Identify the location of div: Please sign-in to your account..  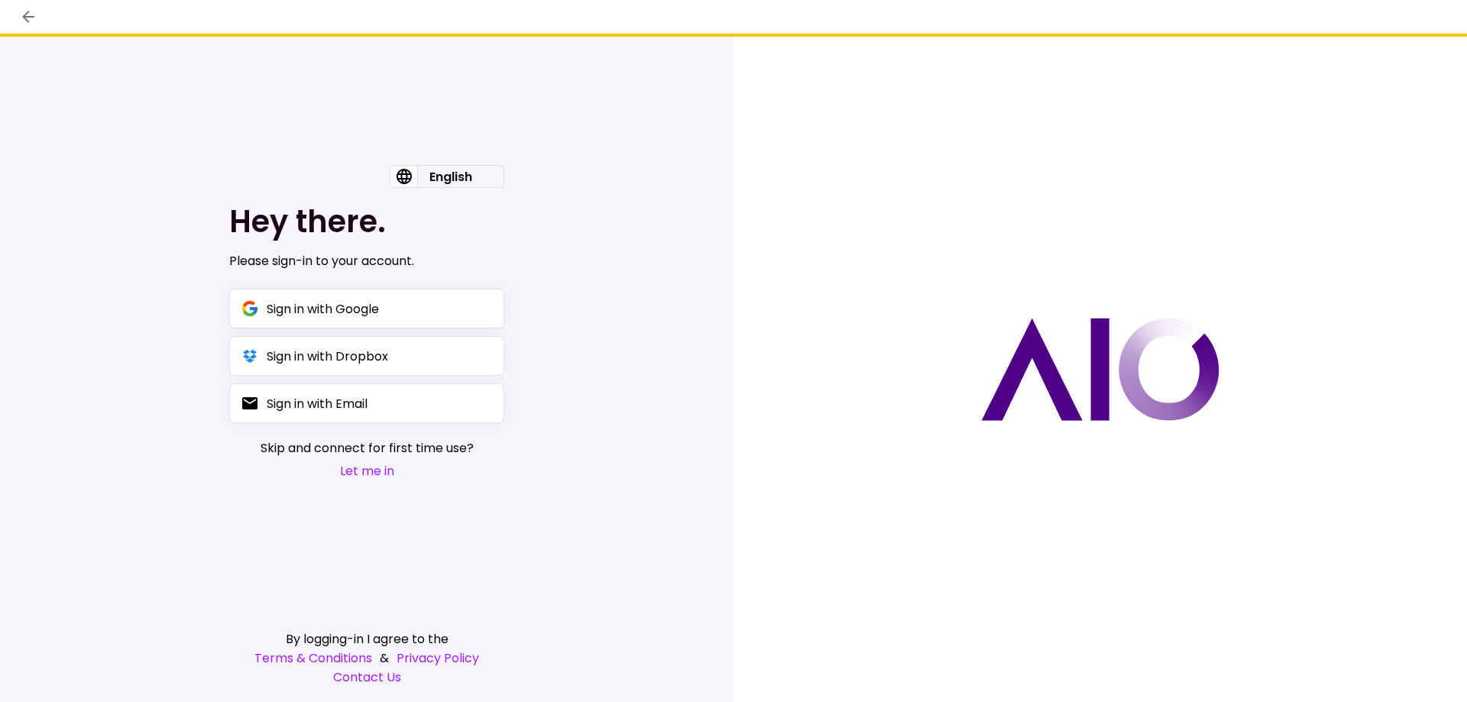
(367, 261).